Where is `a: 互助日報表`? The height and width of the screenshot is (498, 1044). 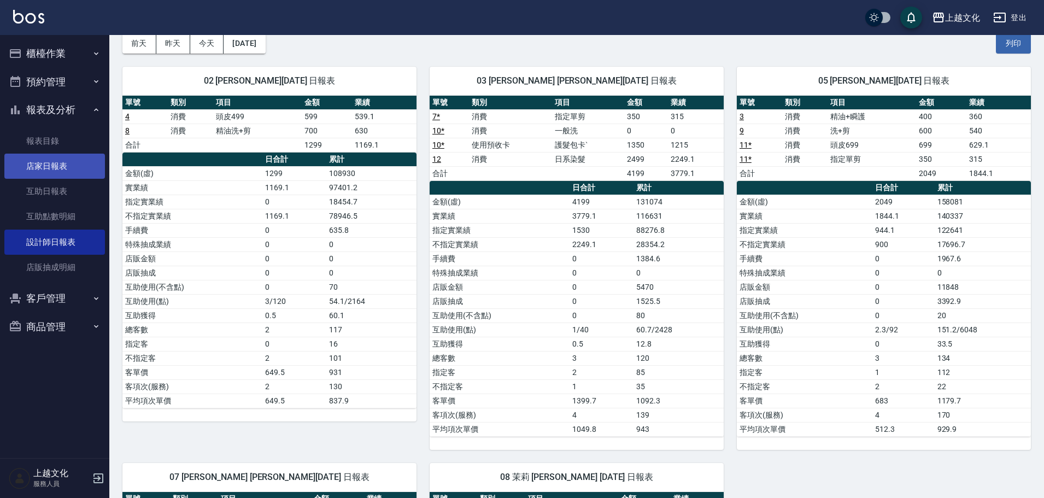 a: 互助日報表 is located at coordinates (55, 191).